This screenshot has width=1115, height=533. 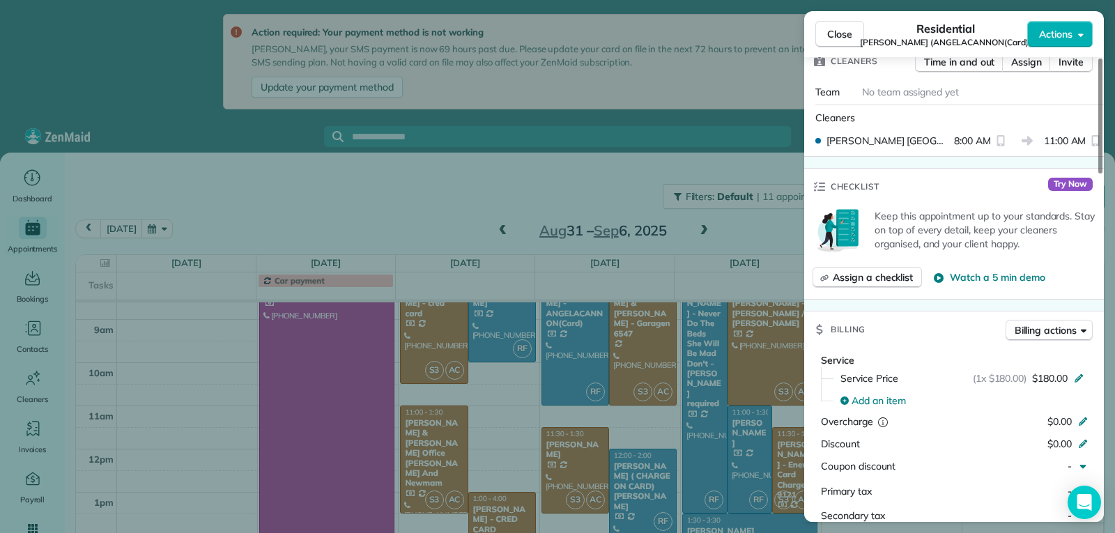 I want to click on span: Coupon discount, so click(x=858, y=466).